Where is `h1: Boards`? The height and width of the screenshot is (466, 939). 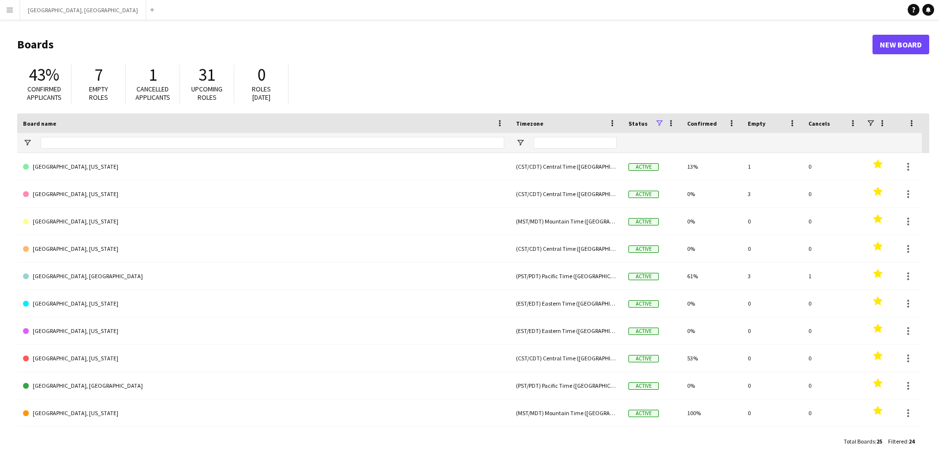 h1: Boards is located at coordinates (444, 44).